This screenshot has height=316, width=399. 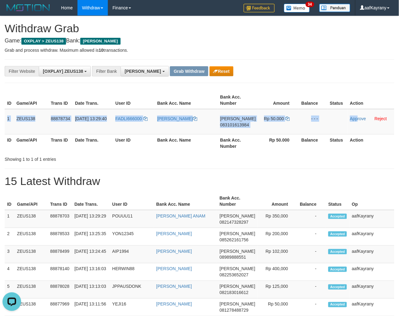 I want to click on a: Approve, so click(x=358, y=119).